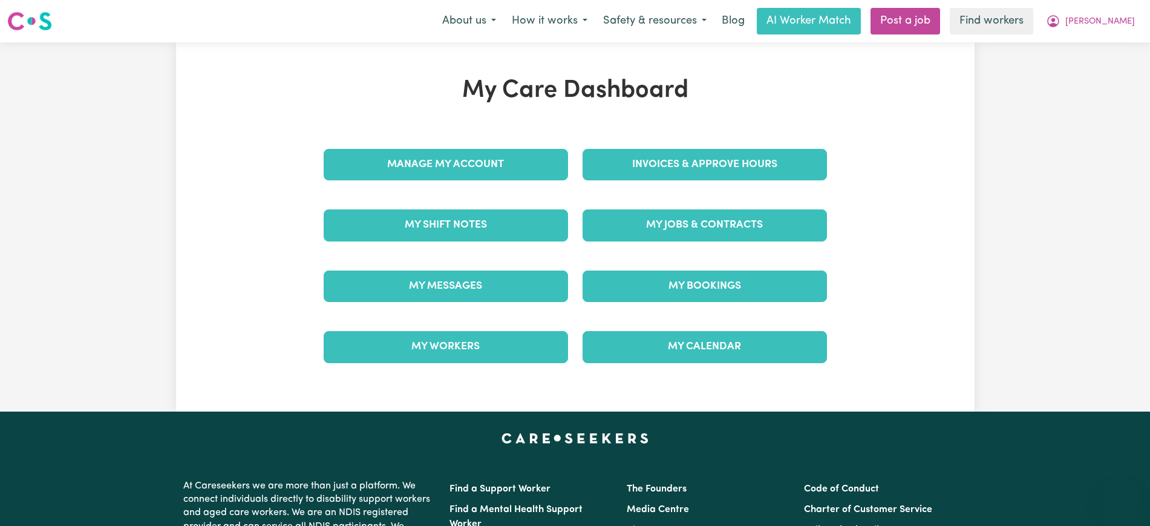  Describe the element at coordinates (549, 21) in the screenshot. I see `button: How it works` at that location.